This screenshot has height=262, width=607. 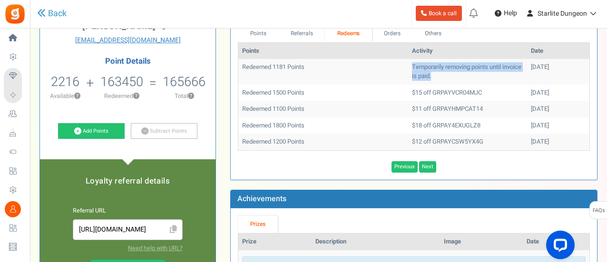 I want to click on th: Description, so click(x=376, y=242).